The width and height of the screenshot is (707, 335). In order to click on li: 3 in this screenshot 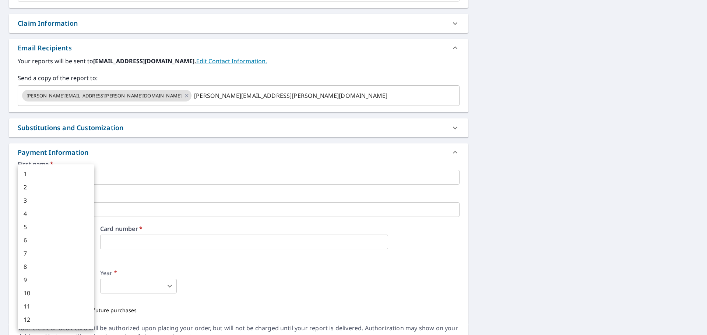, I will do `click(56, 201)`.